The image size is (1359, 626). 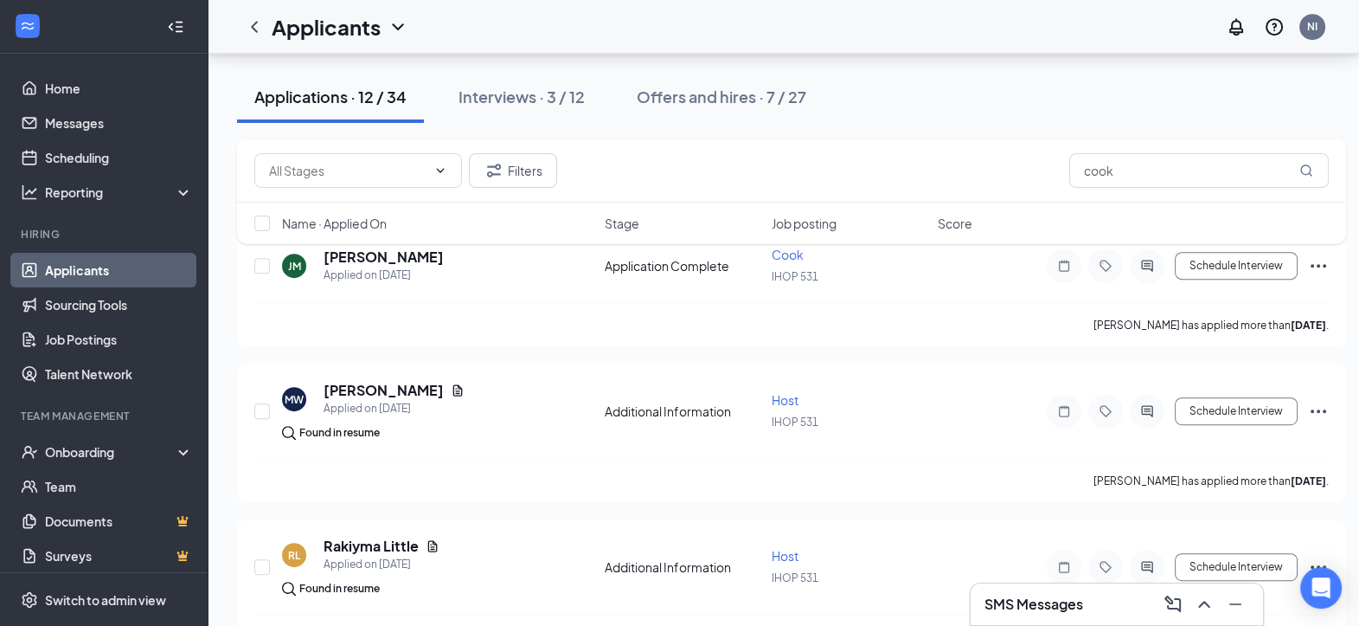 What do you see at coordinates (119, 192) in the screenshot?
I see `div: Reporting` at bounding box center [119, 192].